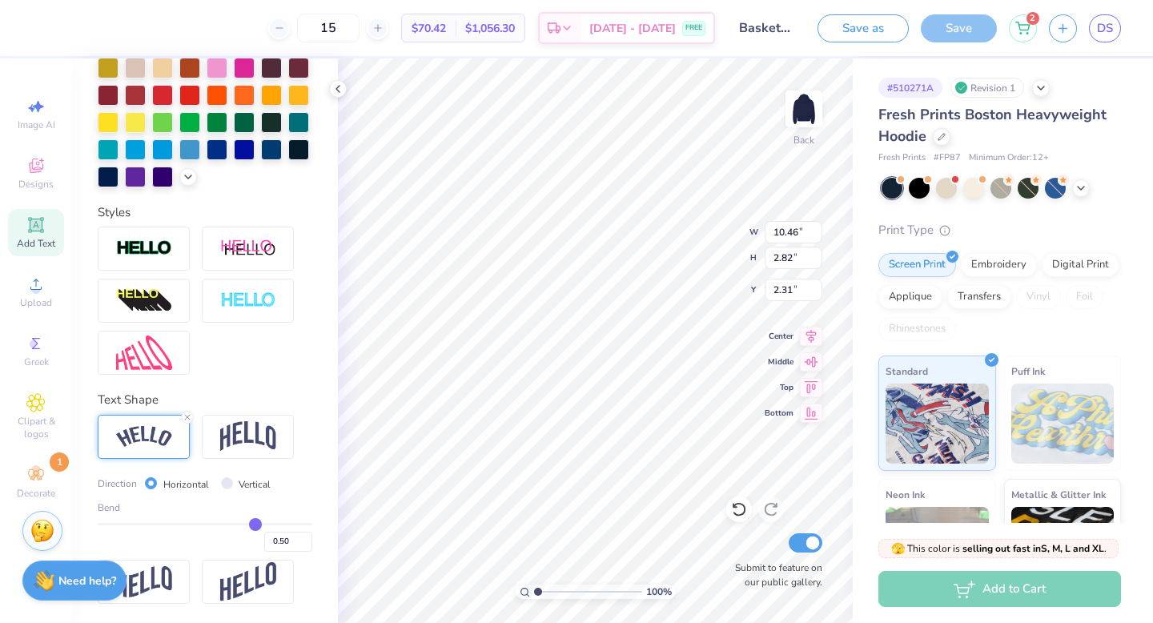  Describe the element at coordinates (144, 436) in the screenshot. I see `img: Arc` at that location.